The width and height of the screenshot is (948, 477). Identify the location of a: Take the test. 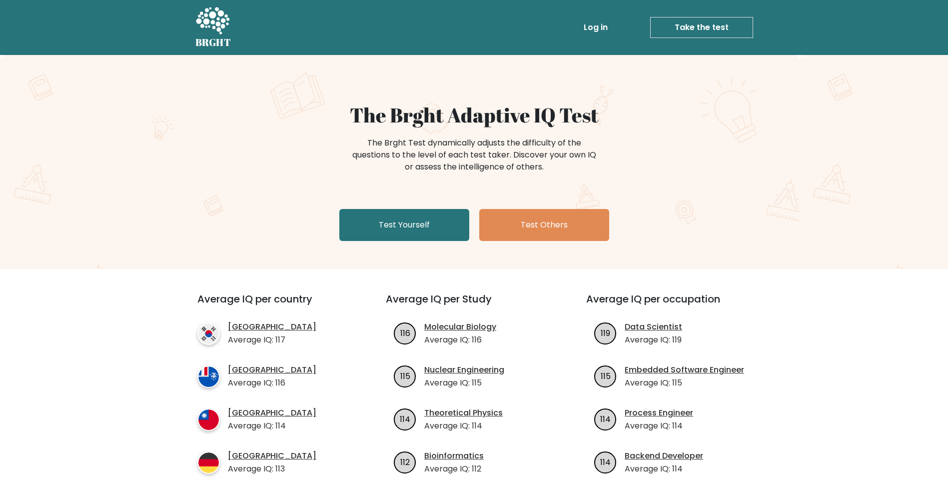
(701, 27).